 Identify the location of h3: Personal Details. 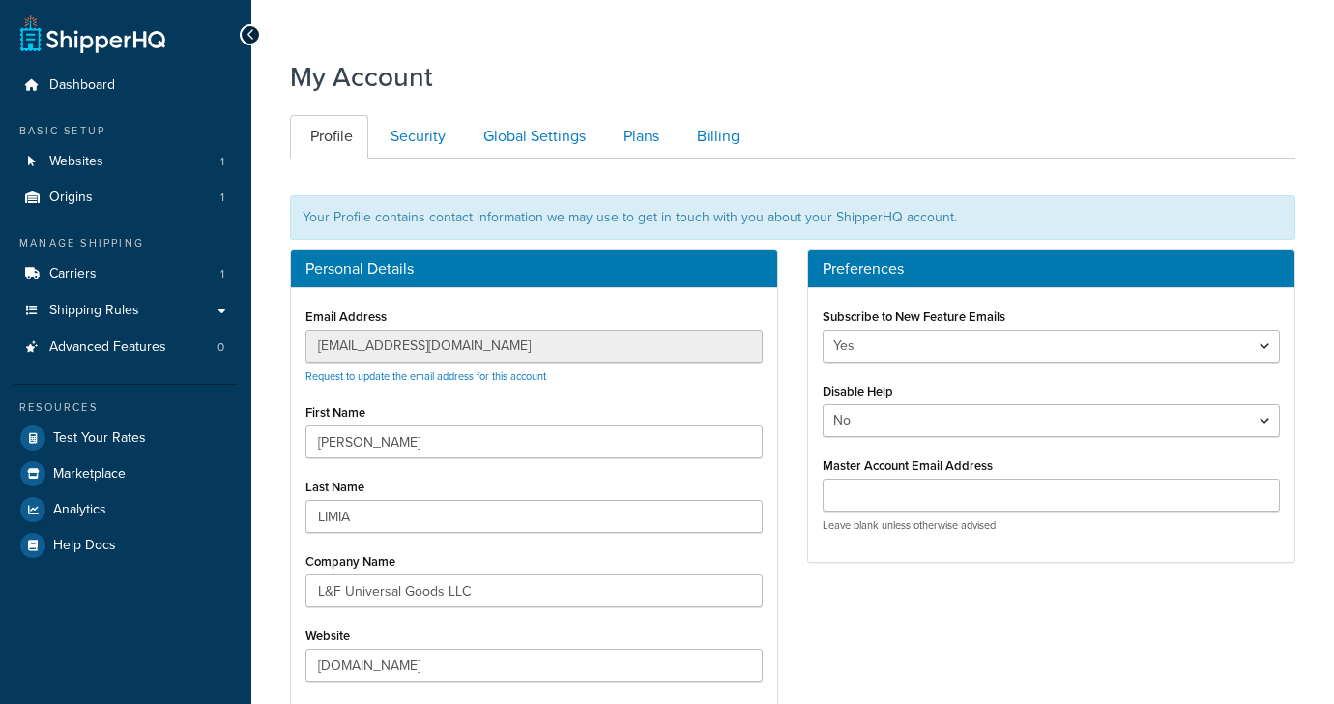
(534, 269).